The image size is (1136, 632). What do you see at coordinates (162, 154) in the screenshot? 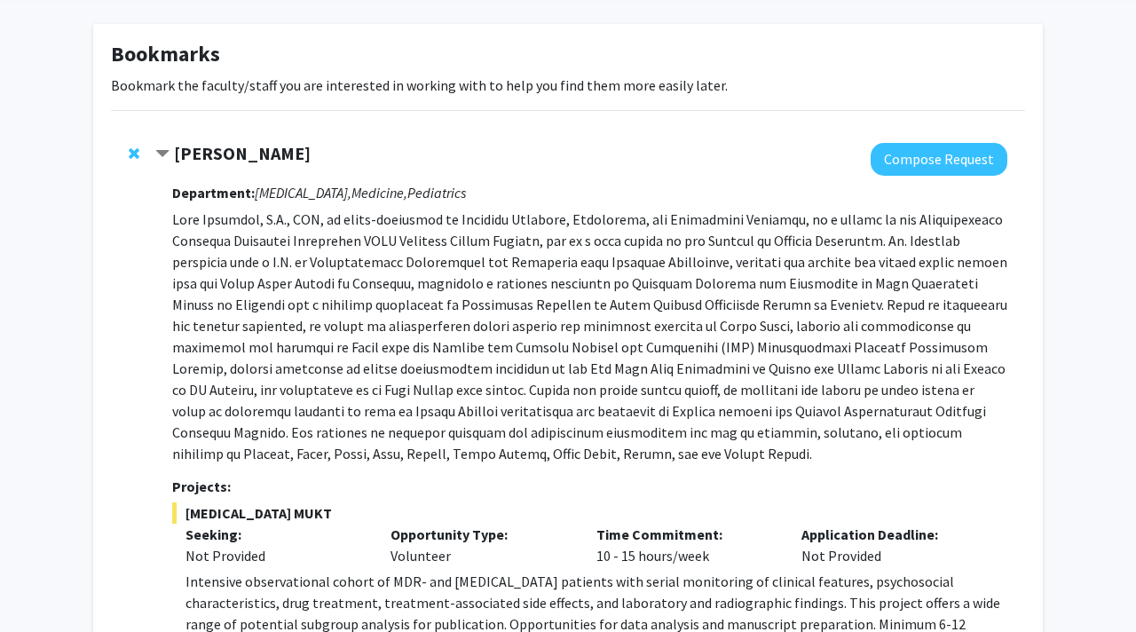
I see `span: Contract Jeffrey Tornheim Bookmark` at bounding box center [162, 154].